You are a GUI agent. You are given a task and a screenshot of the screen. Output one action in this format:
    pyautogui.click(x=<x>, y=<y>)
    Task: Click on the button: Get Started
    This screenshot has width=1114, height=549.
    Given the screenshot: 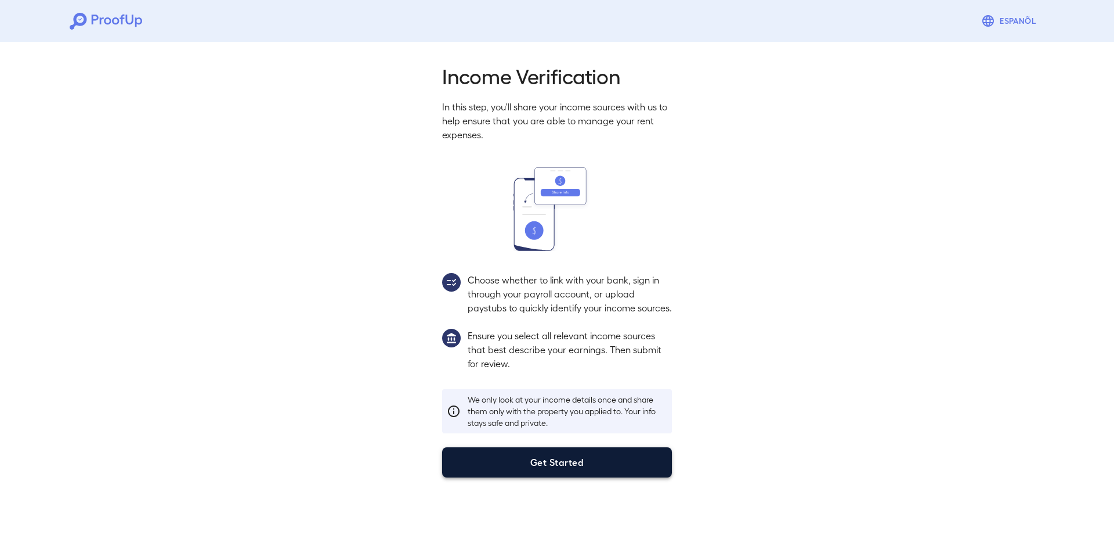 What is the action you would take?
    pyautogui.click(x=557, y=462)
    